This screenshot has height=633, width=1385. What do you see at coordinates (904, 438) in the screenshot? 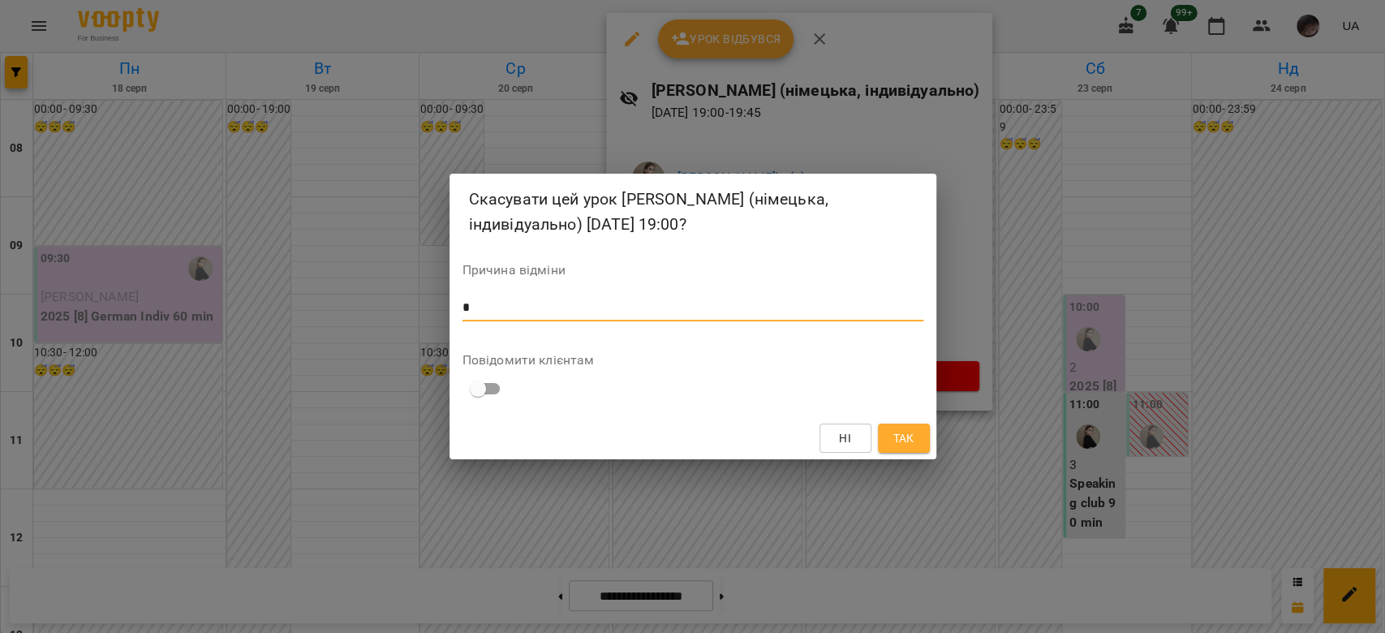
I see `button: Так` at bounding box center [904, 438].